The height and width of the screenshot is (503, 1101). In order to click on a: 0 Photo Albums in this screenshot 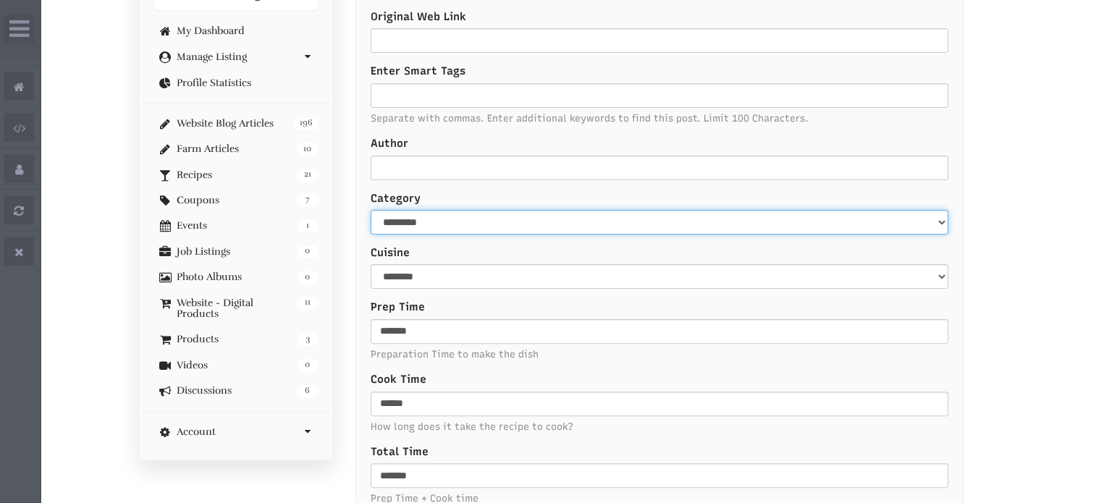, I will do `click(236, 277)`.